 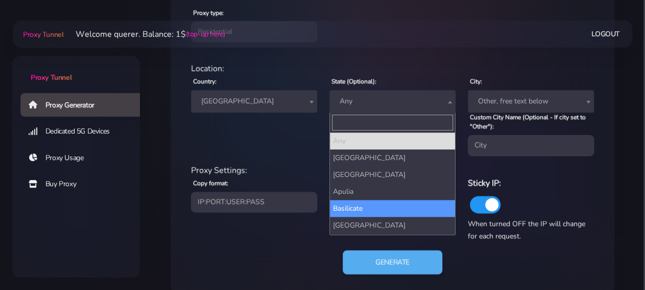 What do you see at coordinates (84, 131) in the screenshot?
I see `a: Dedicated 5G Devices` at bounding box center [84, 131].